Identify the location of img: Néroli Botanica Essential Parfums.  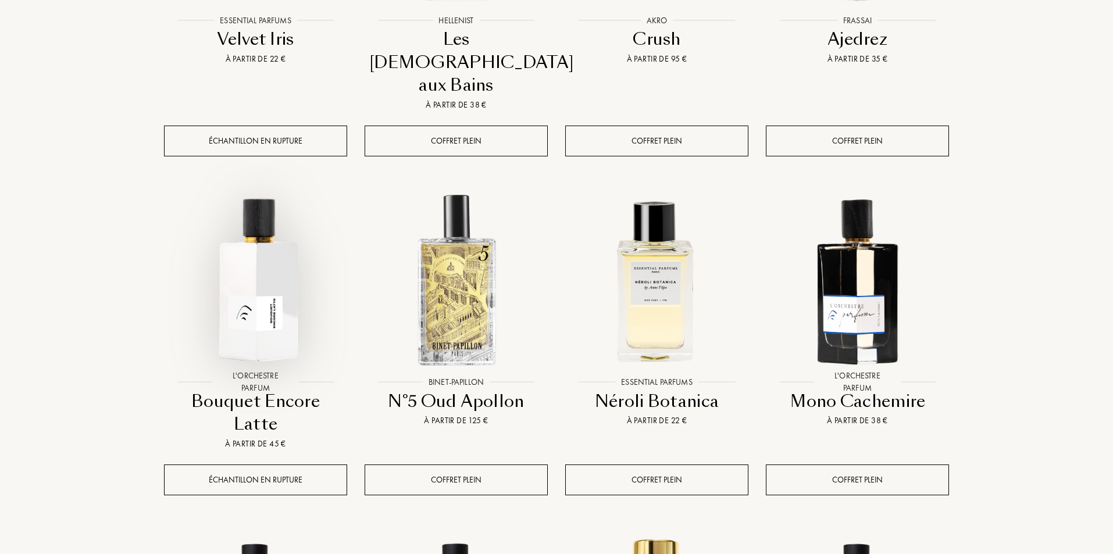
(657, 280).